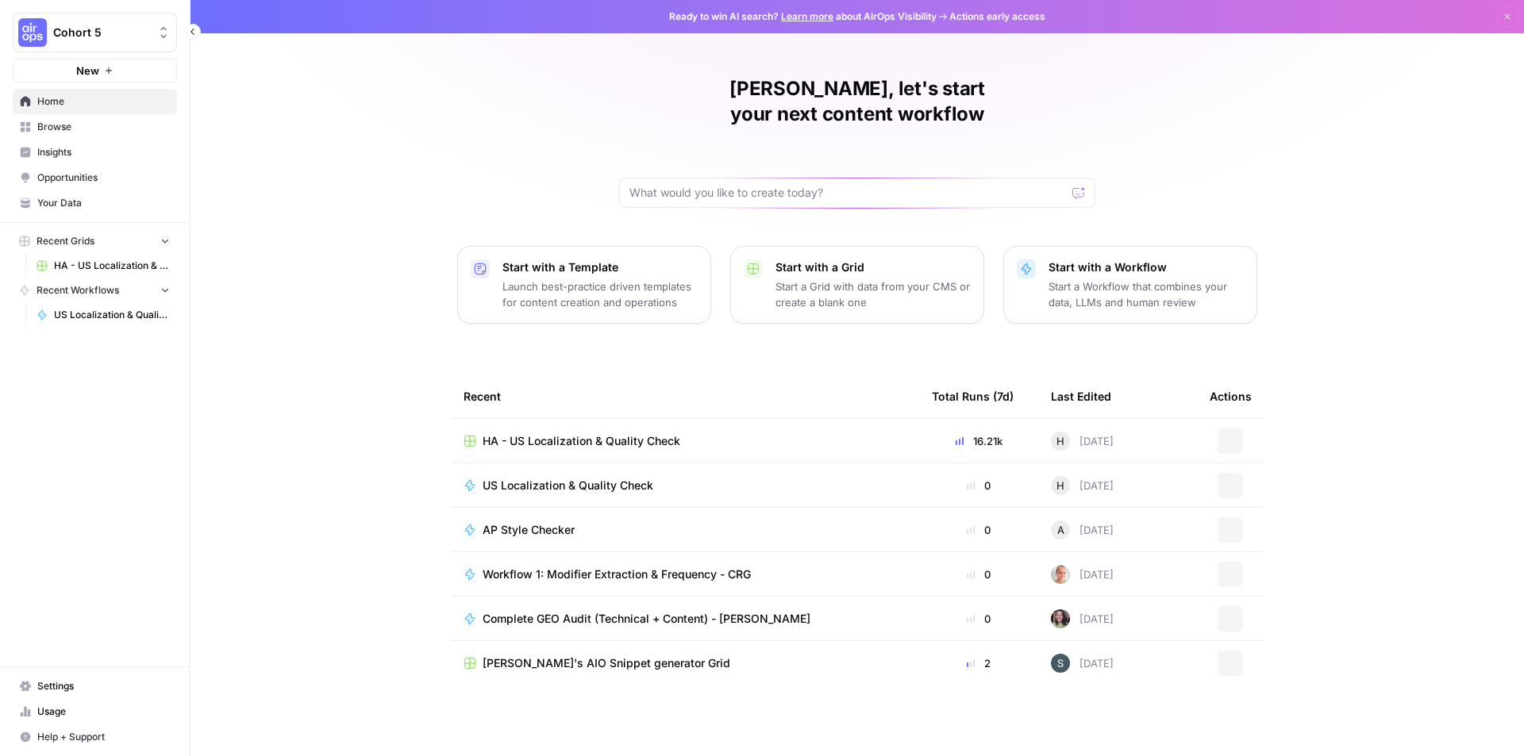 This screenshot has height=756, width=1524. I want to click on button: Workspace: Cohort 5, so click(94, 33).